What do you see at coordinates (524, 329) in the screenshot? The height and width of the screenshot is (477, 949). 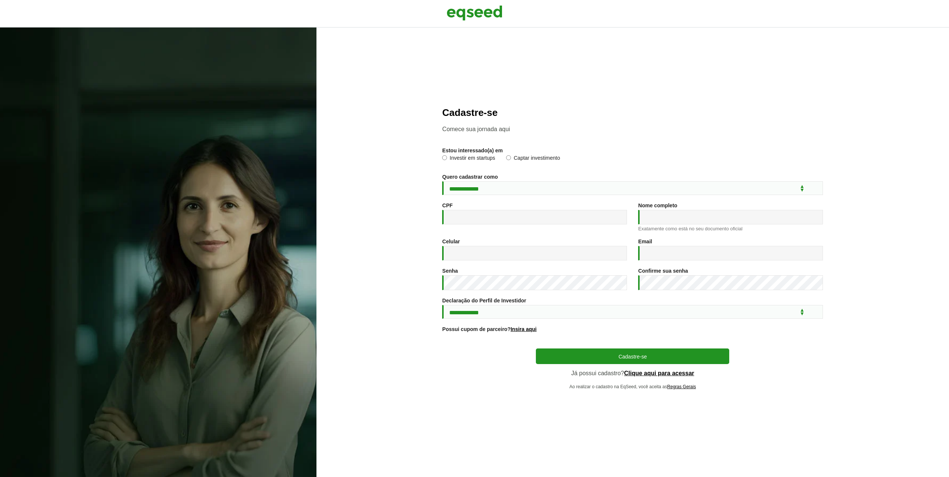 I see `a: Insira aqui` at bounding box center [524, 329].